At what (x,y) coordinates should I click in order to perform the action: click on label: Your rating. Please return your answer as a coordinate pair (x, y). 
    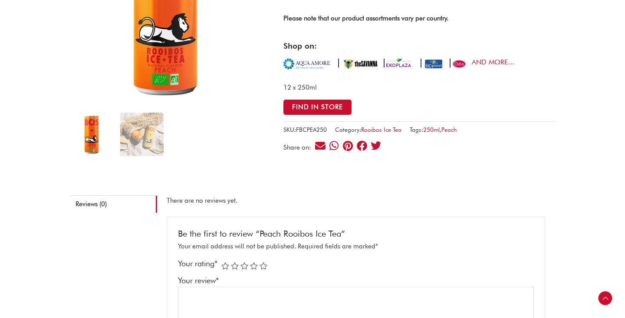
    Looking at the image, I should click on (200, 263).